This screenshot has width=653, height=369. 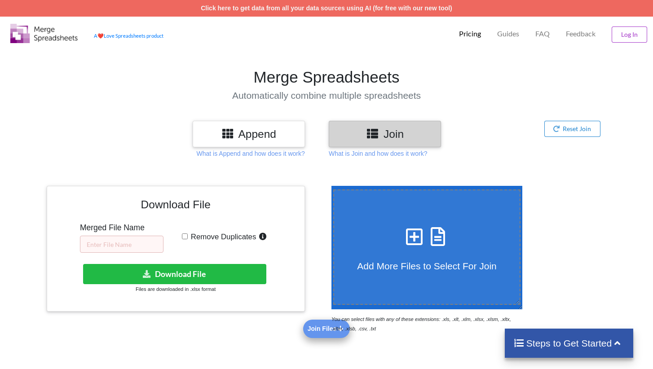 What do you see at coordinates (222, 237) in the screenshot?
I see `span: Remove Duplicates` at bounding box center [222, 237].